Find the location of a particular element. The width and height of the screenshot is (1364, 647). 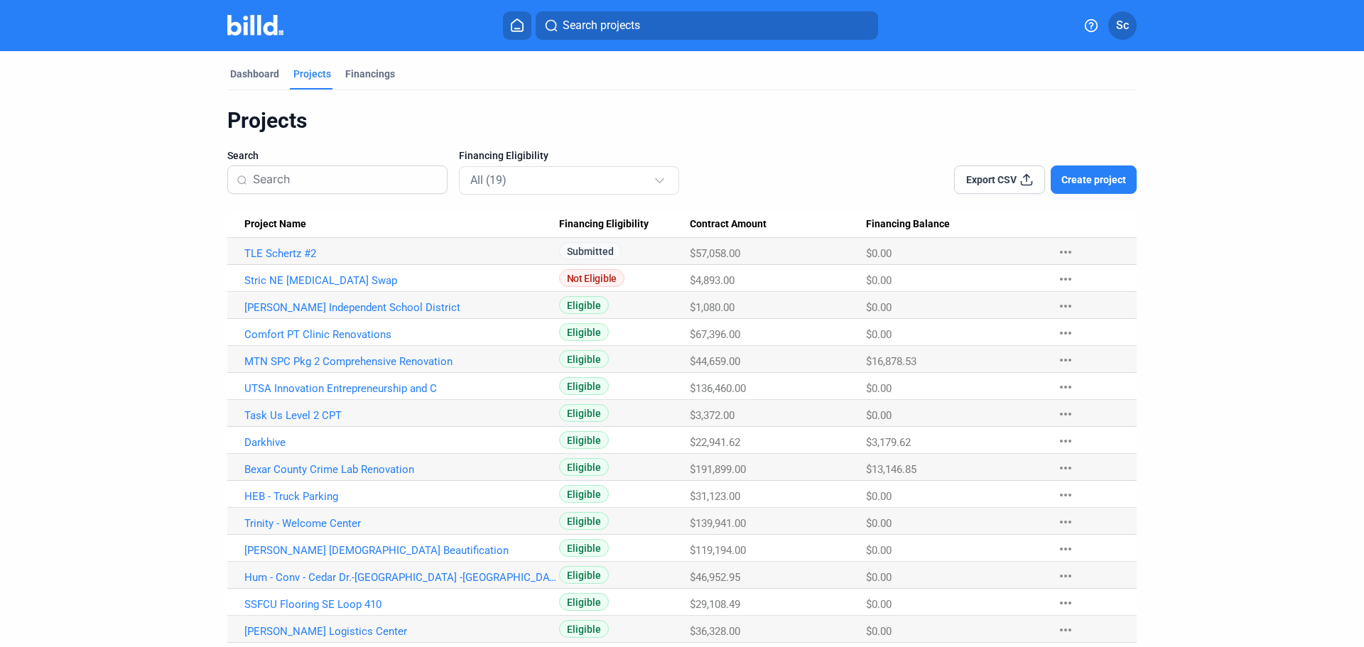

span: $46,952.95 is located at coordinates (715, 577).